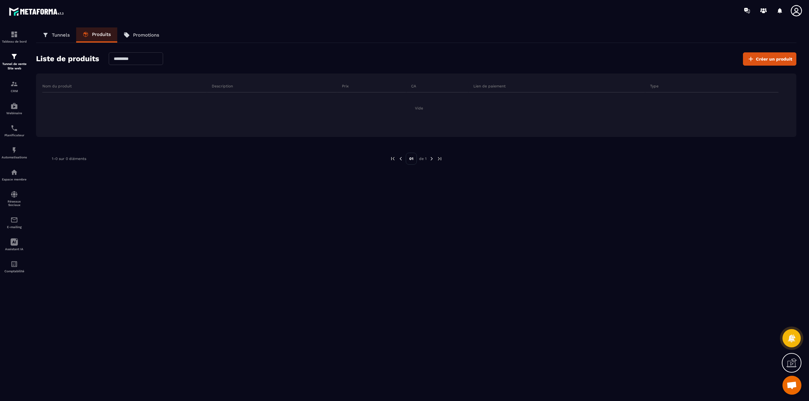  Describe the element at coordinates (345, 86) in the screenshot. I see `p: Prix` at that location.